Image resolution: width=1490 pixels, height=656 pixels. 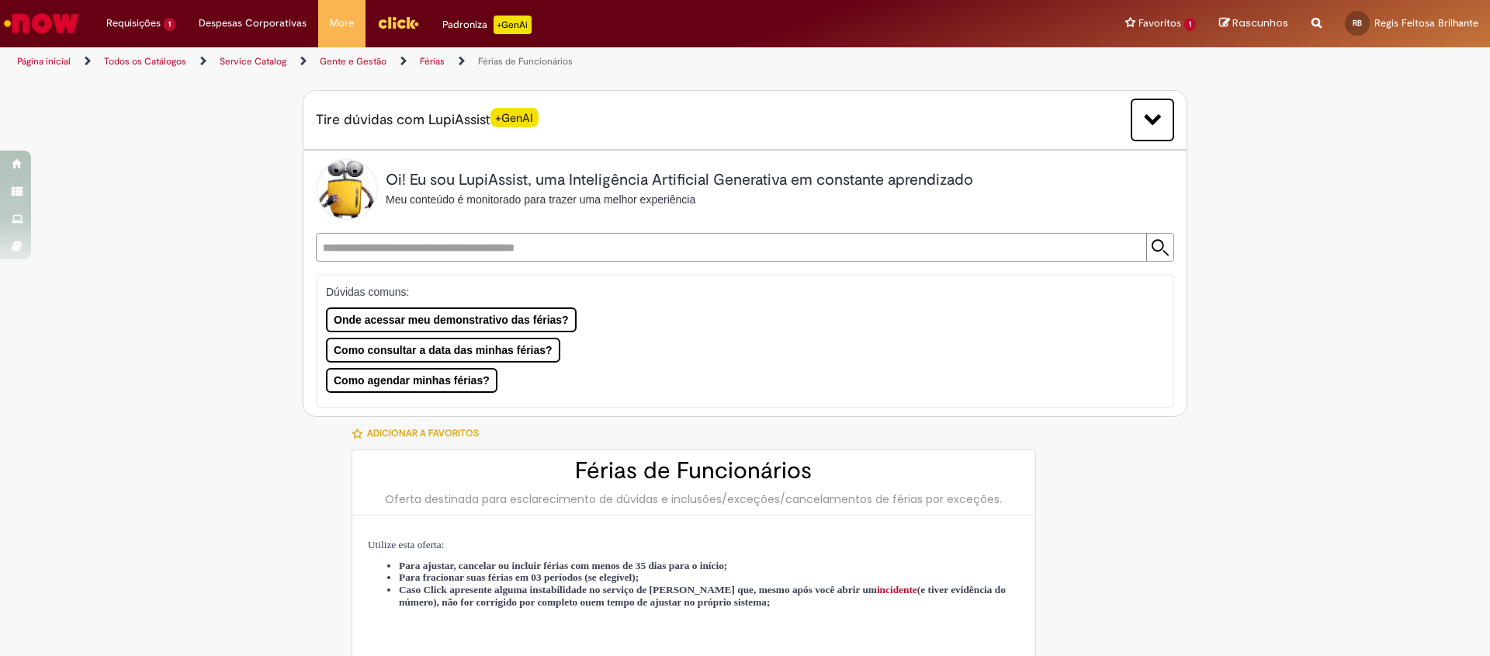 What do you see at coordinates (443, 350) in the screenshot?
I see `button: Como consultar a data das minhas férias?` at bounding box center [443, 350].